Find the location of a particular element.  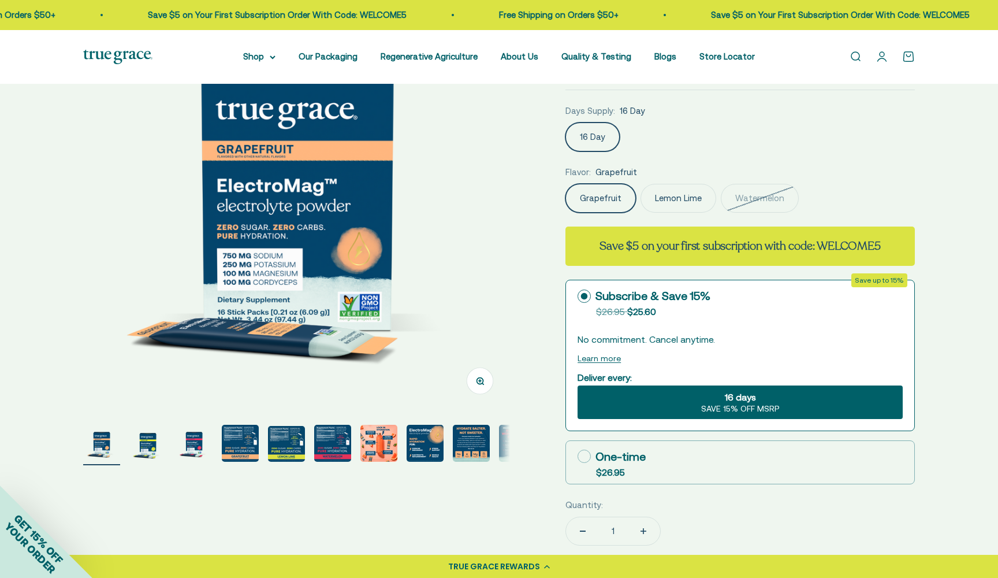

a: Blogs is located at coordinates (665, 56).